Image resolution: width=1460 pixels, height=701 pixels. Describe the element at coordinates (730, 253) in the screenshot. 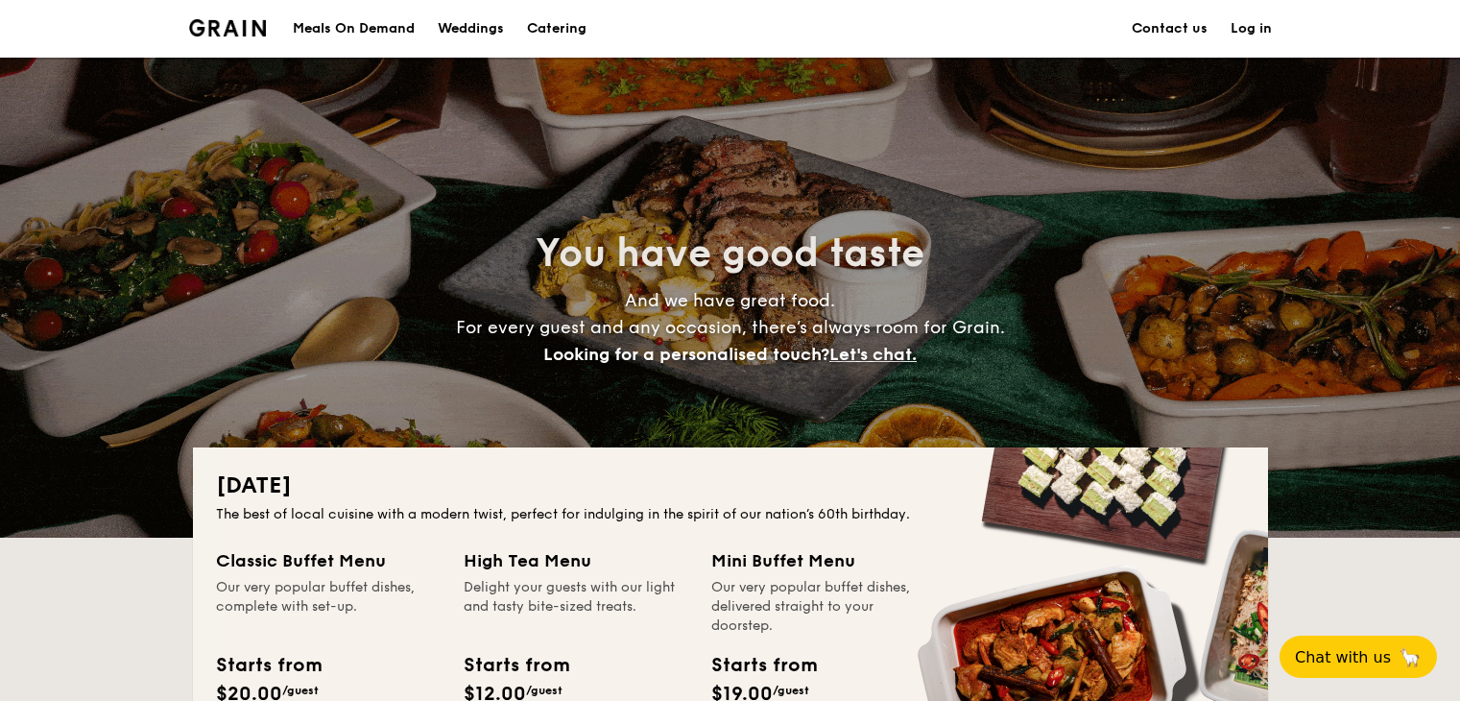

I see `span: You have good taste` at that location.